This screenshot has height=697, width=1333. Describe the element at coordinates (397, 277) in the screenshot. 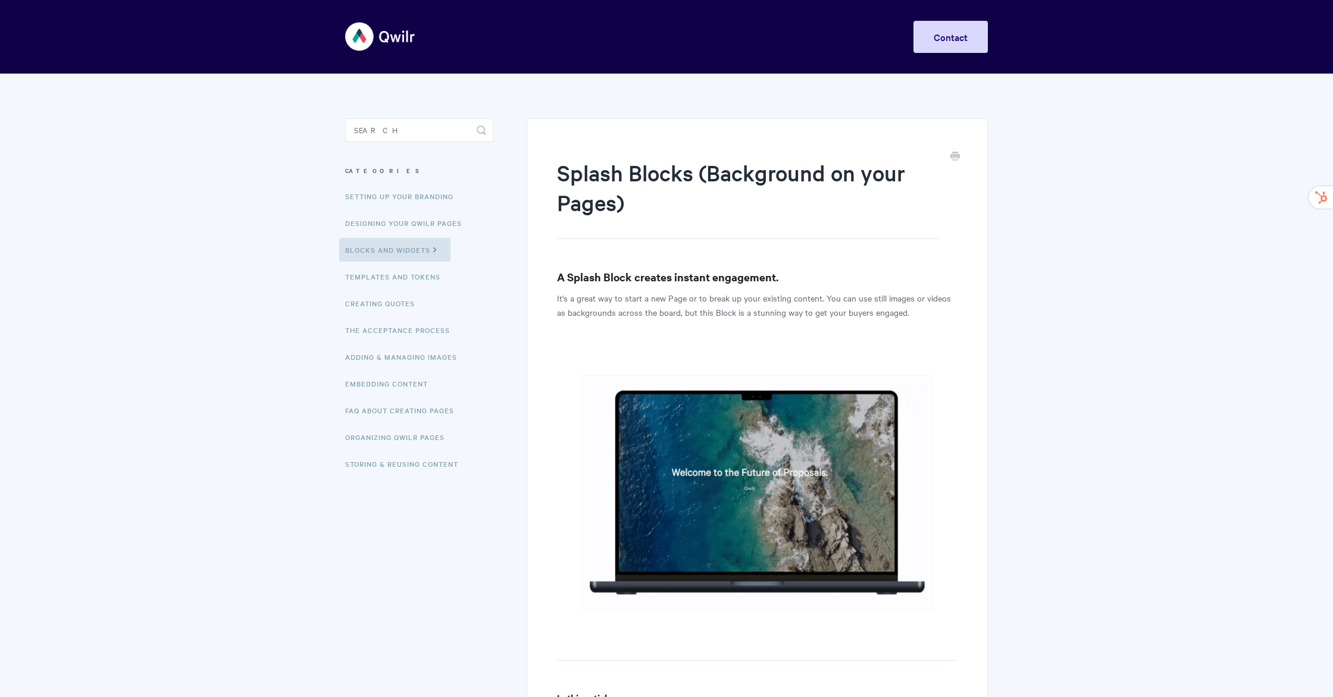

I see `a: Templates and Tokens` at that location.